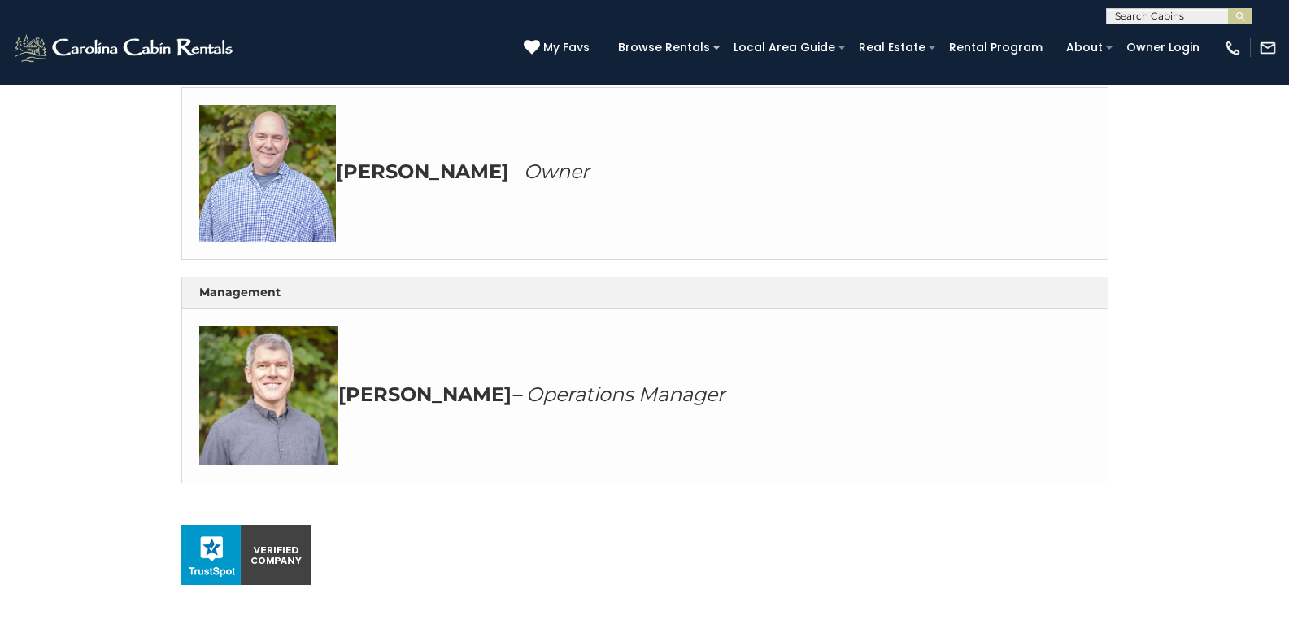  I want to click on span: My Favs, so click(566, 47).